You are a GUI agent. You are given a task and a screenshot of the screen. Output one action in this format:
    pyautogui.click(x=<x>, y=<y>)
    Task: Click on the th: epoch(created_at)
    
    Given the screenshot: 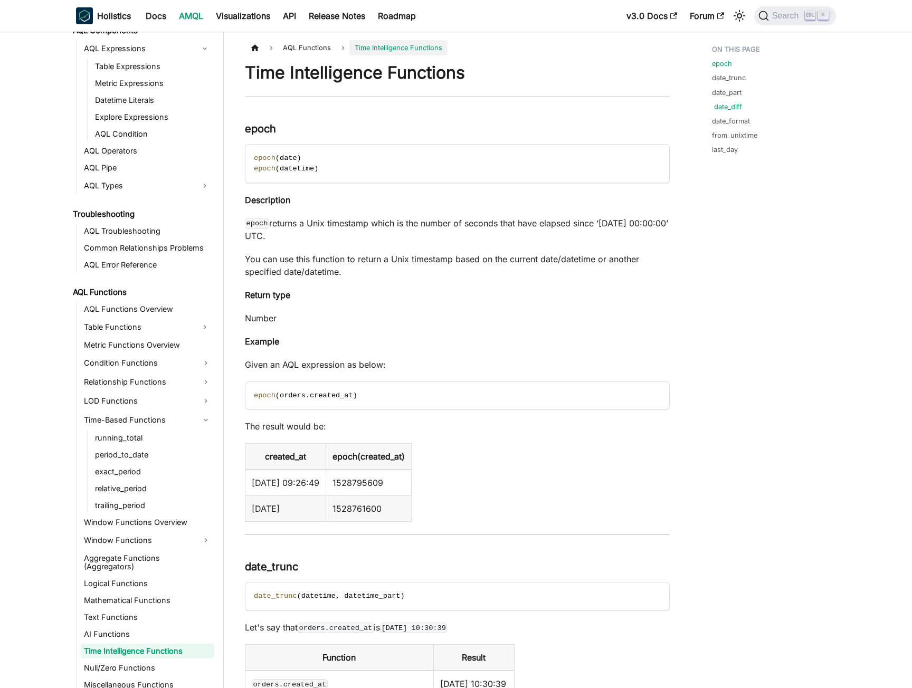 What is the action you would take?
    pyautogui.click(x=369, y=457)
    